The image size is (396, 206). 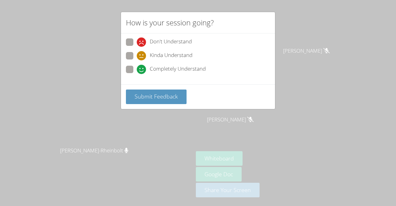 I want to click on h2: How is your session going?, so click(x=170, y=23).